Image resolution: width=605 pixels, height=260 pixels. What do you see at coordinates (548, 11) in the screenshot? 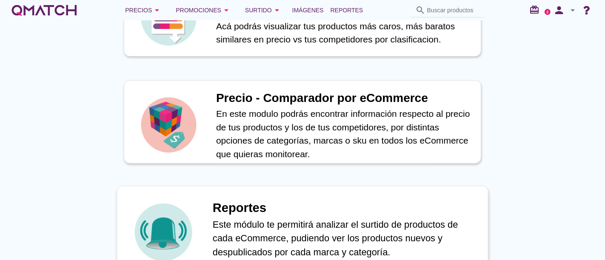
I see `text: 2` at bounding box center [548, 11].